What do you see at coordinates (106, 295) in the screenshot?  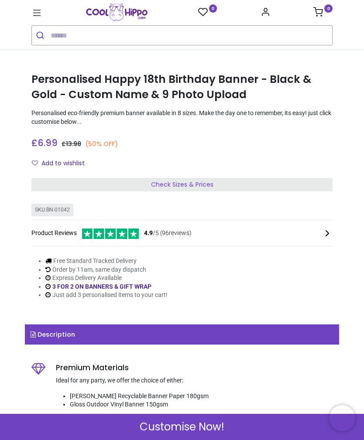 I see `li: Just add 3 personalised items to your cart!` at bounding box center [106, 295].